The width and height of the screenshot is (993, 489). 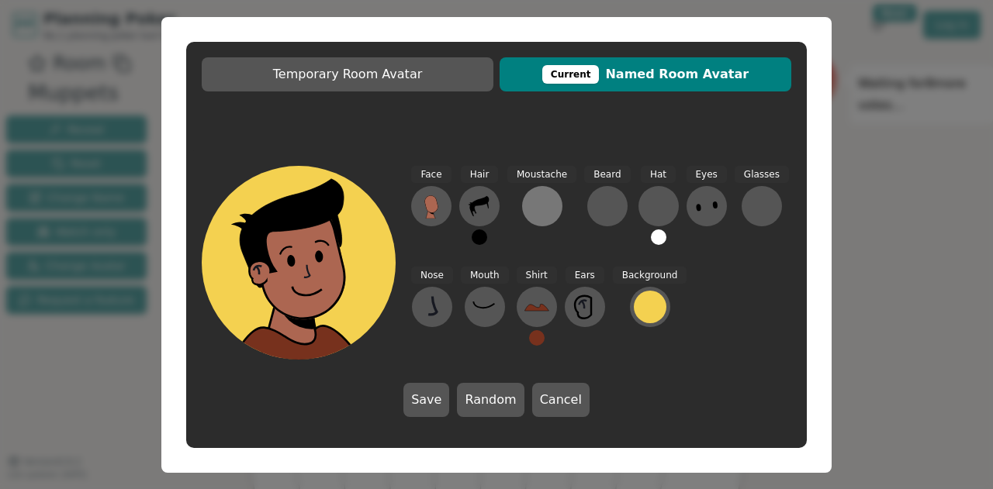 I want to click on button: CurrentNamed Room Avatar, so click(x=645, y=74).